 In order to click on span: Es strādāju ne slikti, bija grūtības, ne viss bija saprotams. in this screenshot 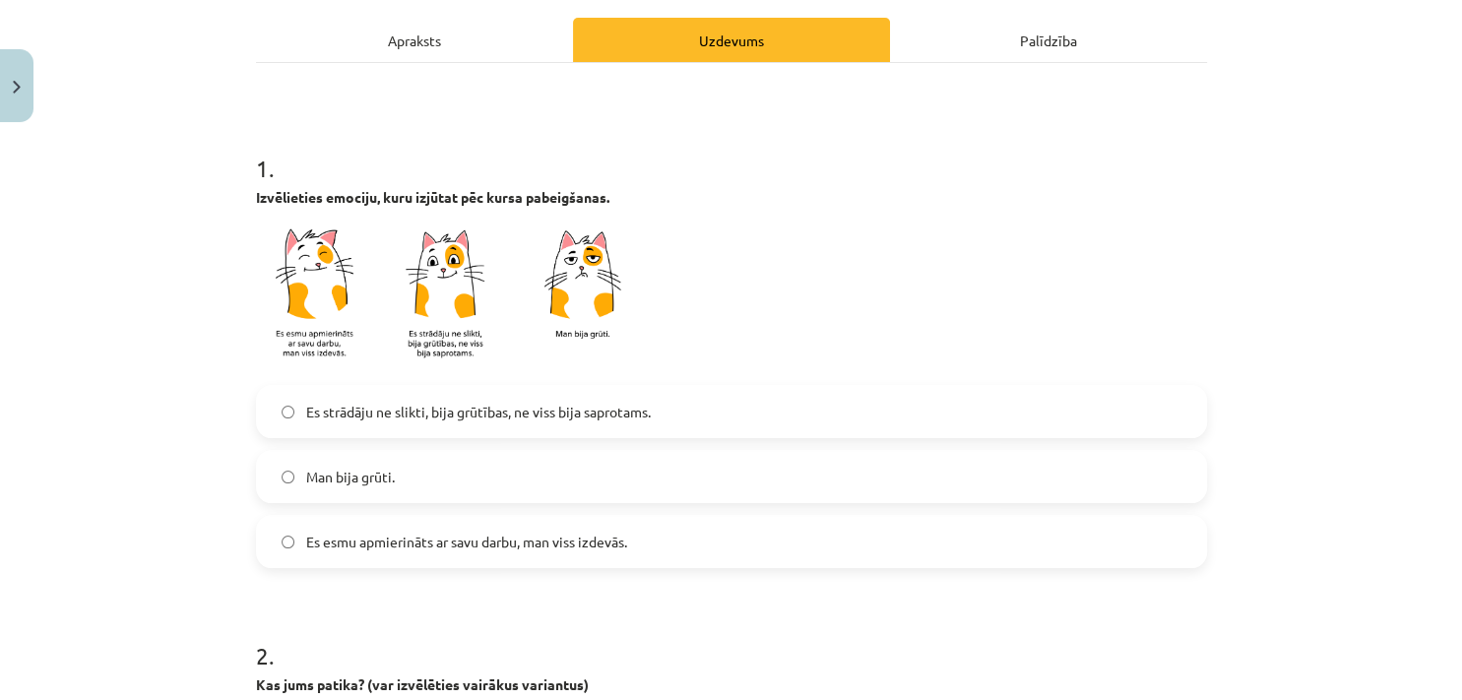, I will do `click(479, 412)`.